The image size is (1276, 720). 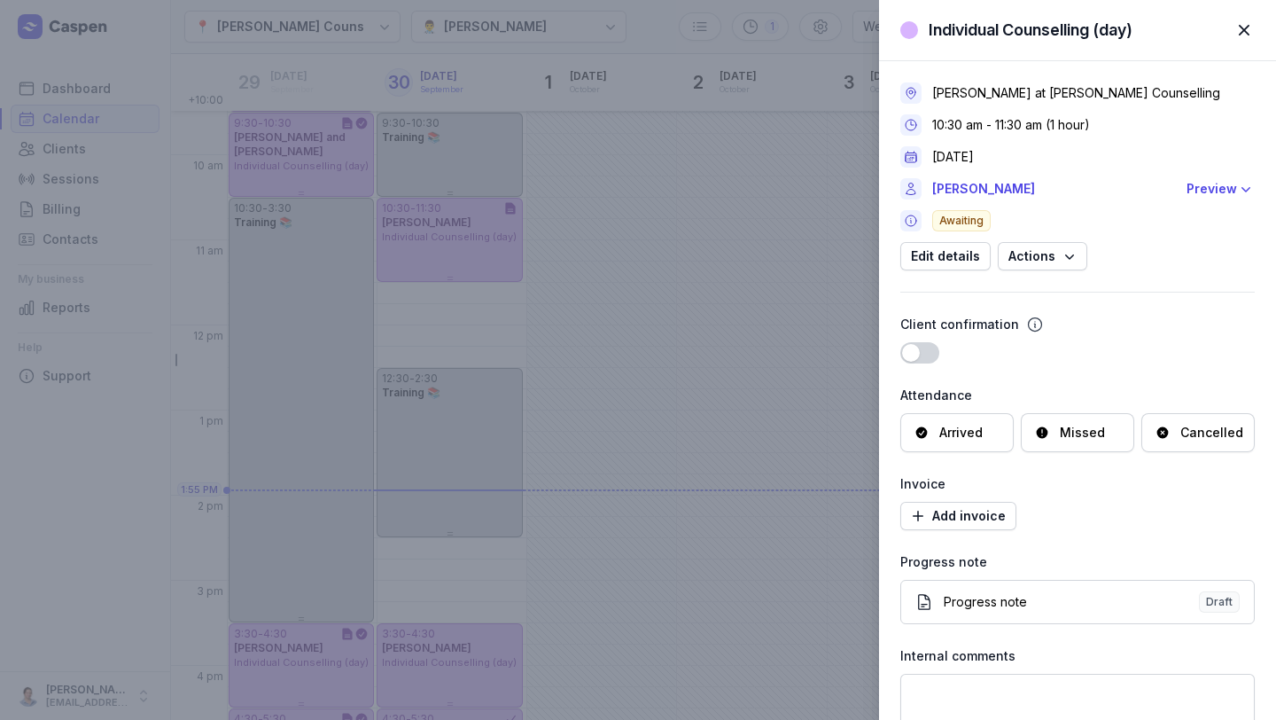 What do you see at coordinates (1078, 656) in the screenshot?
I see `div: Internal comments` at bounding box center [1078, 656].